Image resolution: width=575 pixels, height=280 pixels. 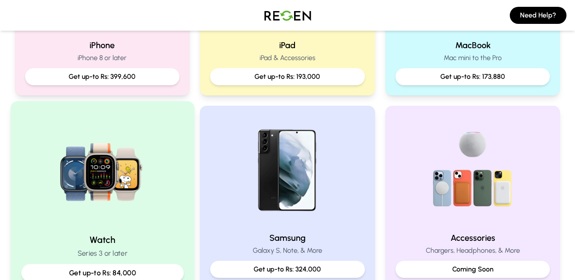 I want to click on p: Galaxy S, Note, & More, so click(x=287, y=251).